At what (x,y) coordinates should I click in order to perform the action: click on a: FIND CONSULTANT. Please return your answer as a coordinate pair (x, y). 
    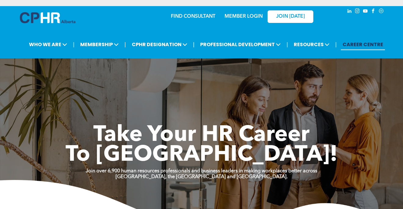
    Looking at the image, I should click on (193, 16).